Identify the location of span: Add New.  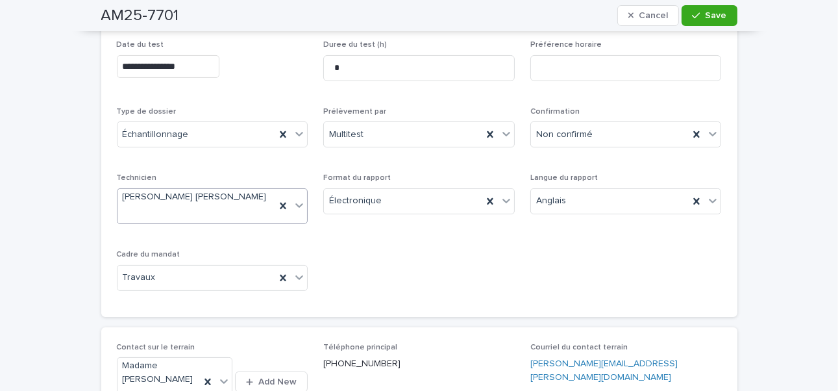
(277, 382).